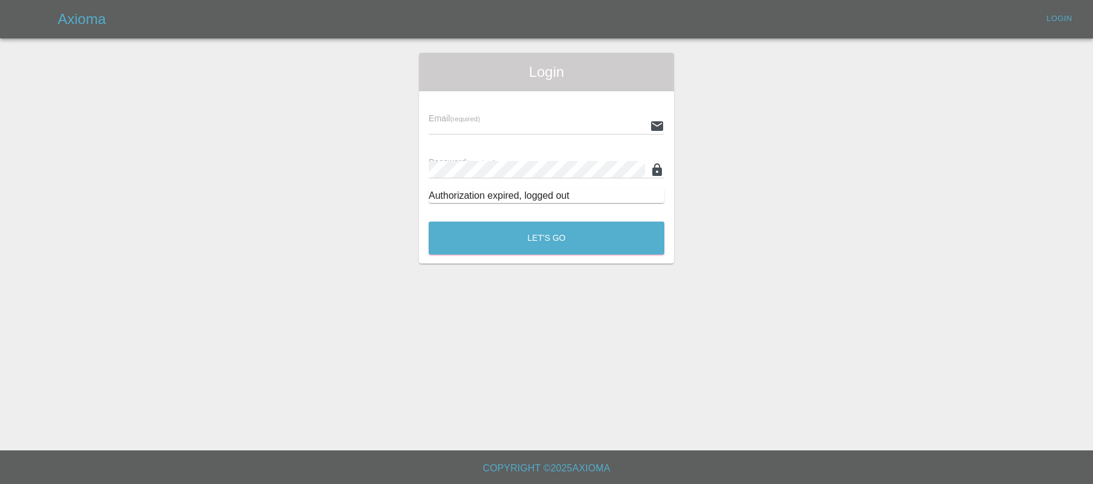 This screenshot has width=1093, height=484. Describe the element at coordinates (546, 72) in the screenshot. I see `span: Login` at that location.